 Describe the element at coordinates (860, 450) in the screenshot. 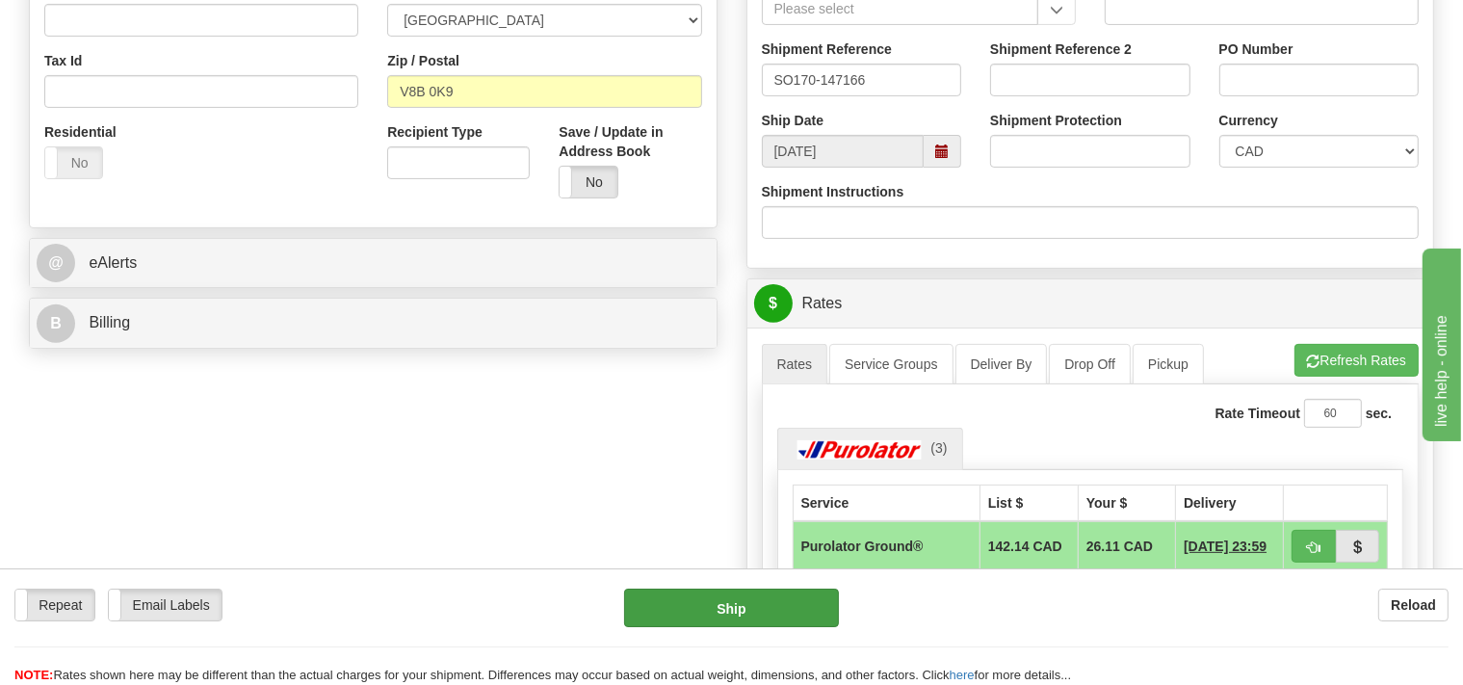

I see `img: Purolator` at that location.